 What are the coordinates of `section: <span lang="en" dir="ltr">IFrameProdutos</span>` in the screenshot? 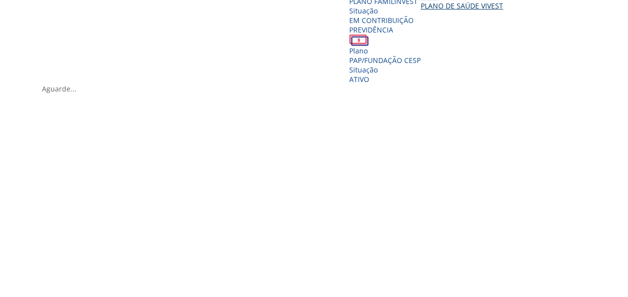 It's located at (318, 194).